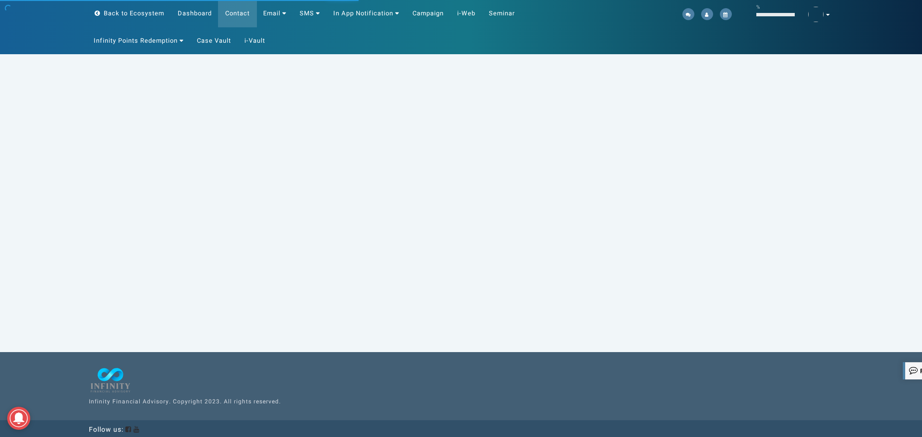 The image size is (922, 437). I want to click on span: Case Vault, so click(214, 40).